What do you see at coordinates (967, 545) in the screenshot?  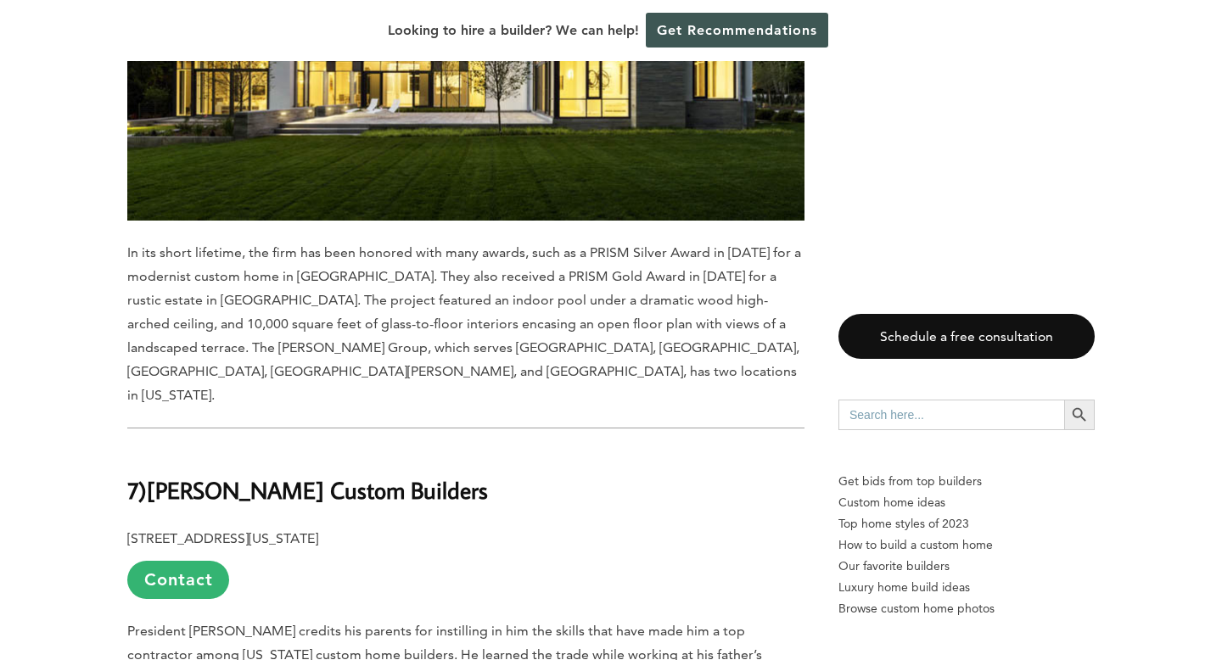 I see `p: How to build a custom home` at bounding box center [967, 545].